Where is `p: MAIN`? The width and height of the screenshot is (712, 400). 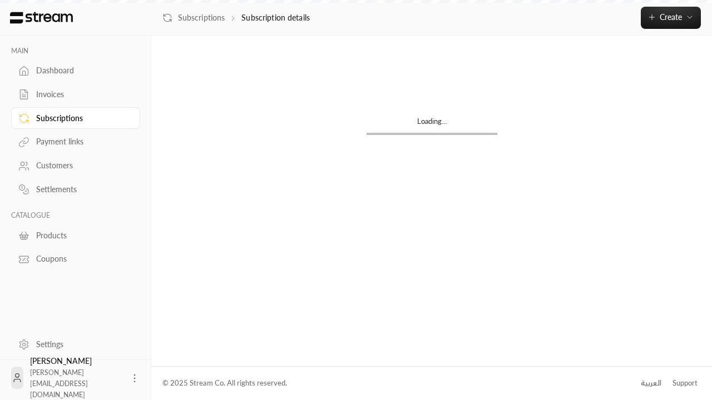
p: MAIN is located at coordinates (76, 51).